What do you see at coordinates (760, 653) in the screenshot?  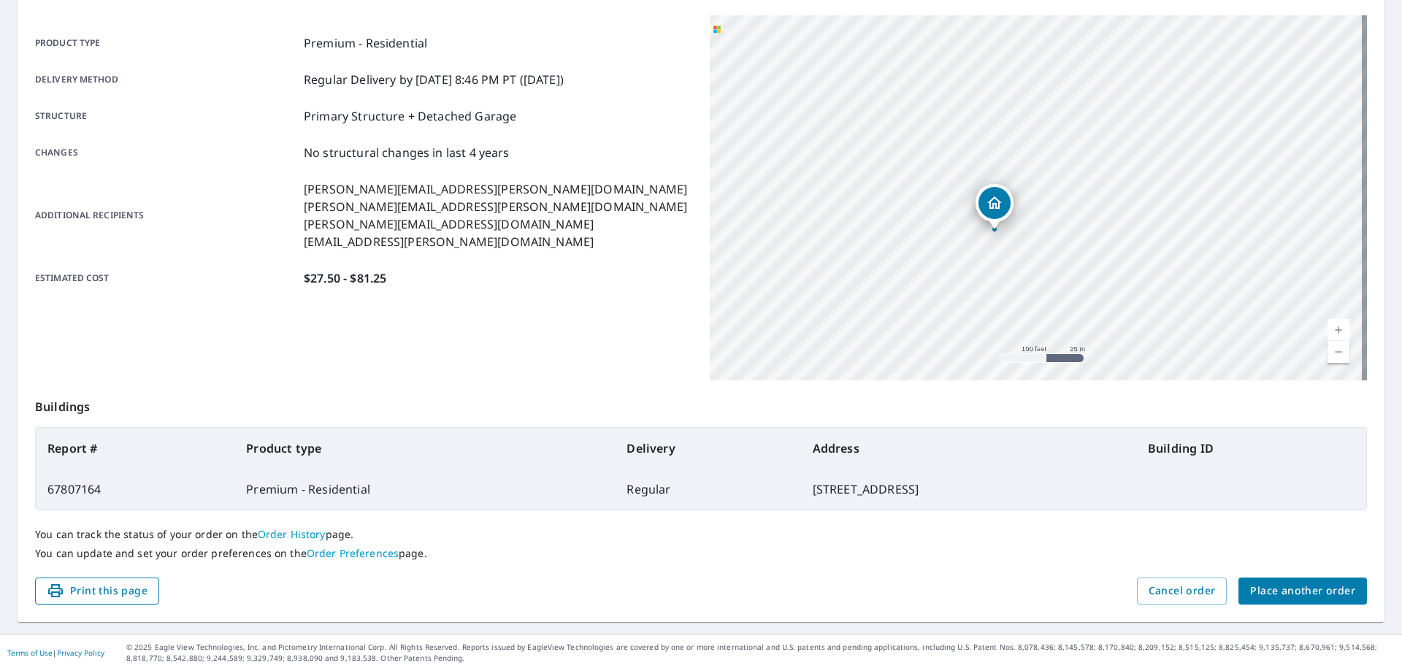 I see `p: © 2025 Eagle View Technologies, Inc. and Pictometry International Corp. All Rights Reserved. Repo...` at bounding box center [760, 653].